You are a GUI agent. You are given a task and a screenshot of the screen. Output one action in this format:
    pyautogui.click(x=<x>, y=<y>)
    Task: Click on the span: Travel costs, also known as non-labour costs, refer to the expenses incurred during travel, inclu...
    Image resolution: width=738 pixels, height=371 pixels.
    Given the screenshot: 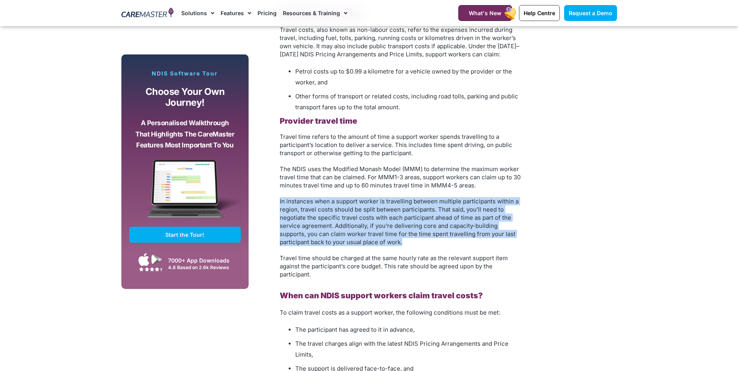 What is the action you would take?
    pyautogui.click(x=399, y=42)
    